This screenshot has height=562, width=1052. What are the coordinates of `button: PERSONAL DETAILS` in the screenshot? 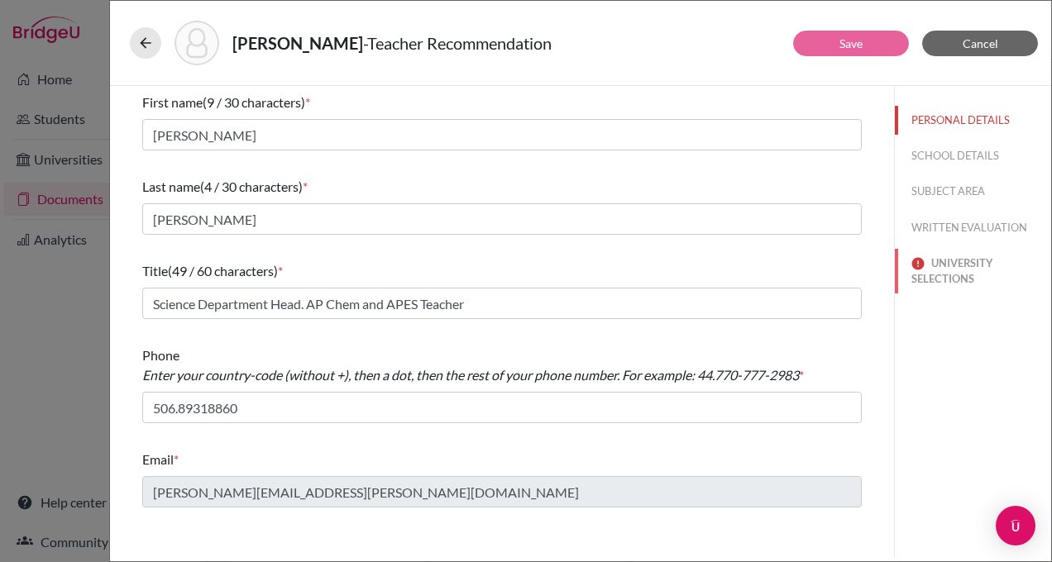 It's located at (972, 120).